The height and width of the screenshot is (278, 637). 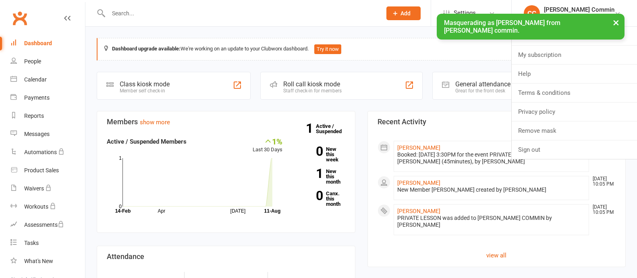 I want to click on a: show more, so click(x=155, y=122).